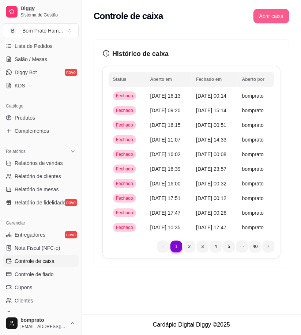 This screenshot has height=335, width=301. I want to click on span: Relatórios, so click(16, 151).